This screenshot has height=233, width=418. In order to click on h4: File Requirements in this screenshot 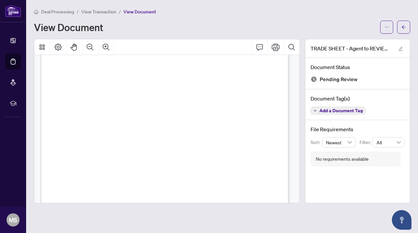, I will do `click(358, 129)`.